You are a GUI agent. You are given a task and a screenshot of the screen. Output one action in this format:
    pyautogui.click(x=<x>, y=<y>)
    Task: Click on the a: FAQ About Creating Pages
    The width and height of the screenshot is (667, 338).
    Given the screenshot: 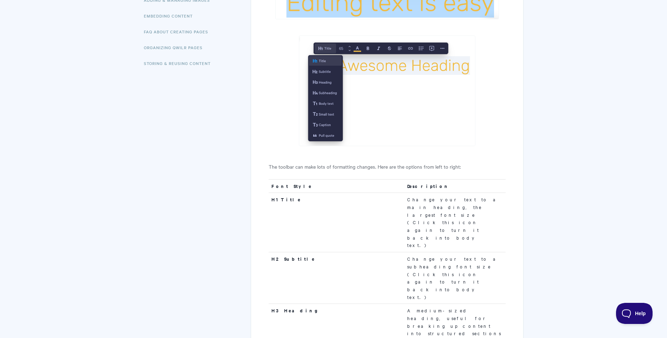 What is the action you would take?
    pyautogui.click(x=178, y=32)
    